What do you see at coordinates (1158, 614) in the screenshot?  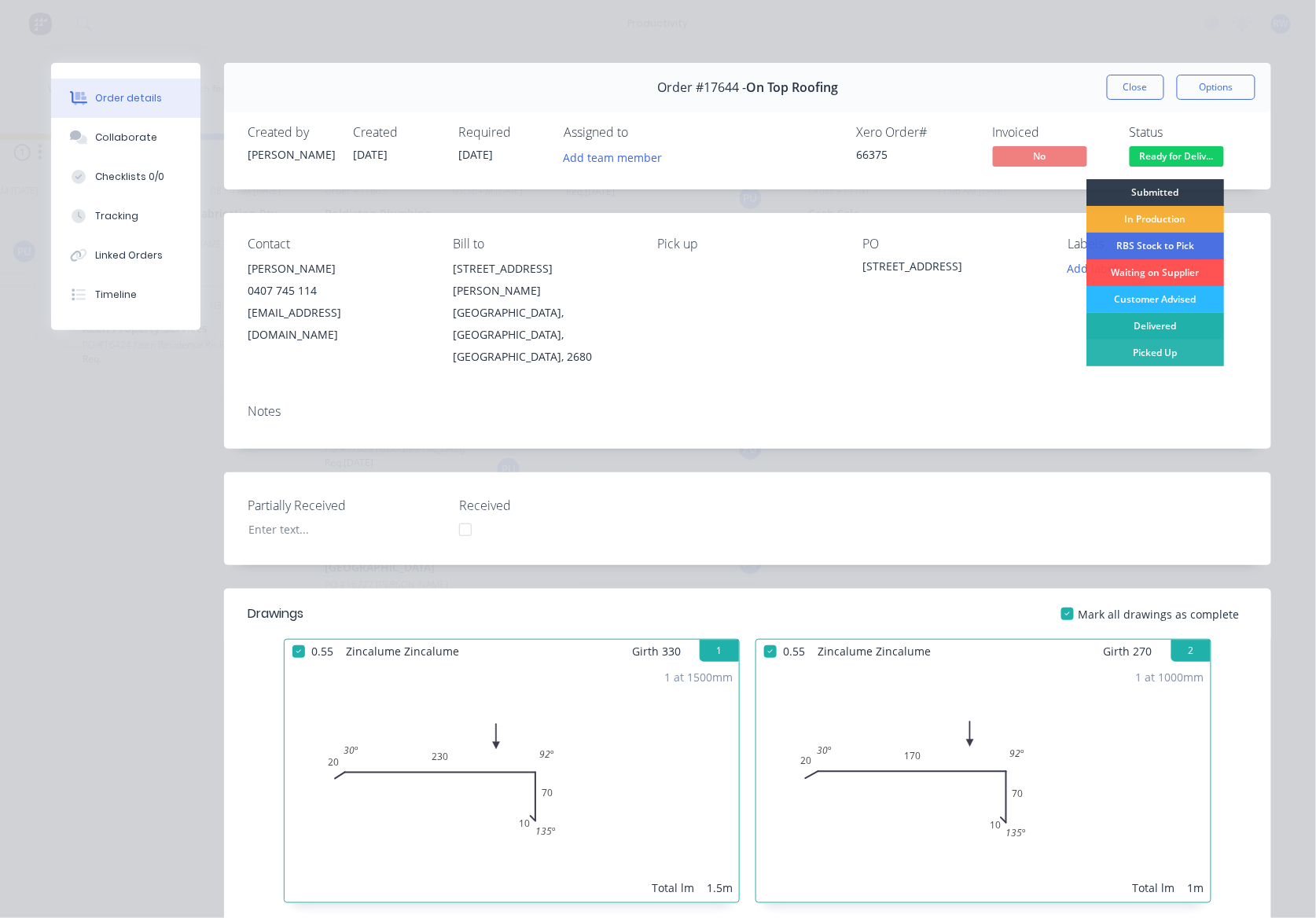 I see `span: Mark all drawings as complete` at bounding box center [1158, 614].